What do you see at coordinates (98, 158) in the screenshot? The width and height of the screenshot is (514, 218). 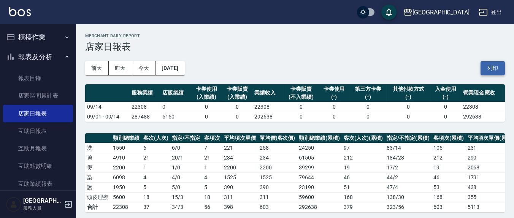 I see `td: 剪` at bounding box center [98, 158].